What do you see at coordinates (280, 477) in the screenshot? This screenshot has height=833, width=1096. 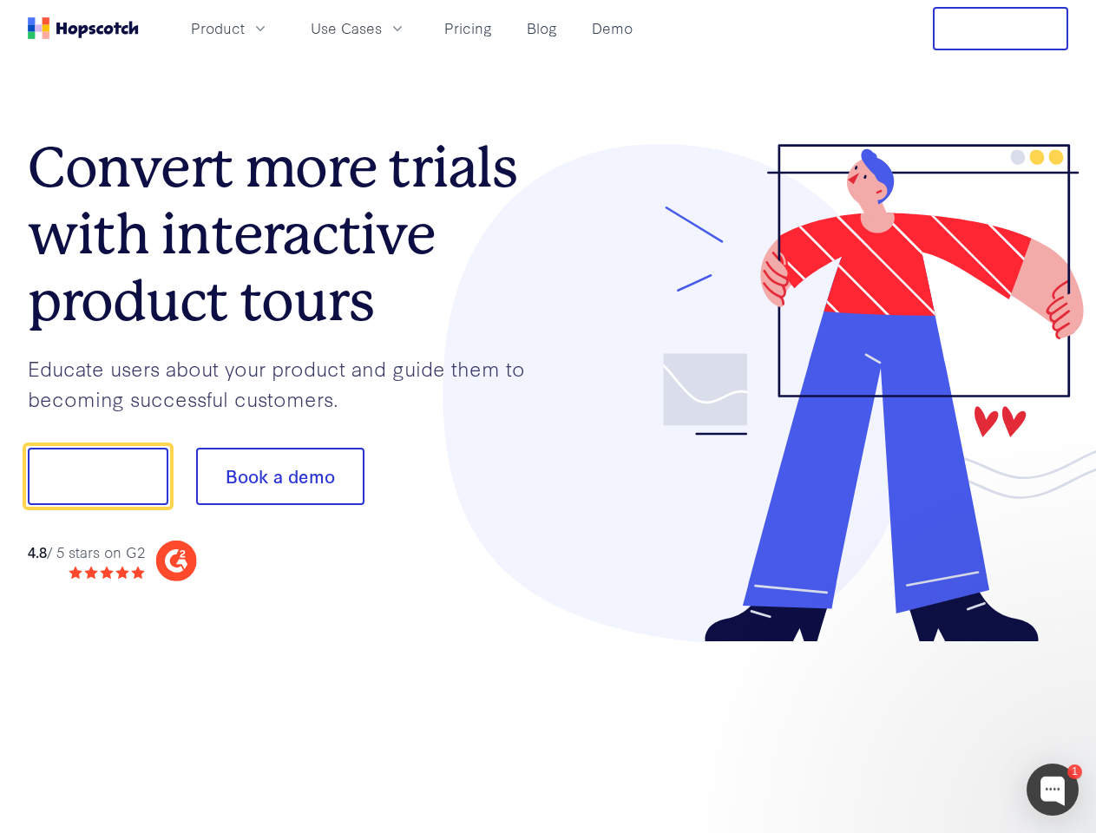 I see `button: Book a demo` at bounding box center [280, 477].